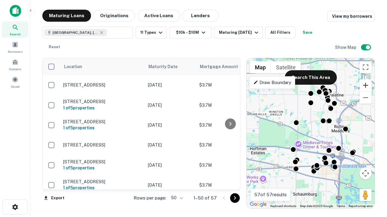 Image resolution: width=387 pixels, height=217 pixels. I want to click on button: Show street map, so click(260, 67).